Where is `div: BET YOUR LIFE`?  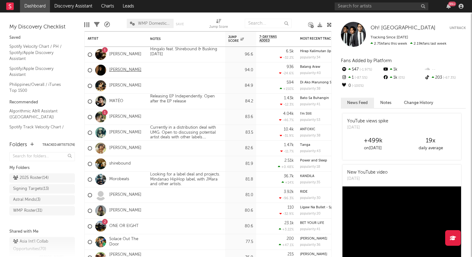
div: BET YOUR LIFE is located at coordinates (328, 223).